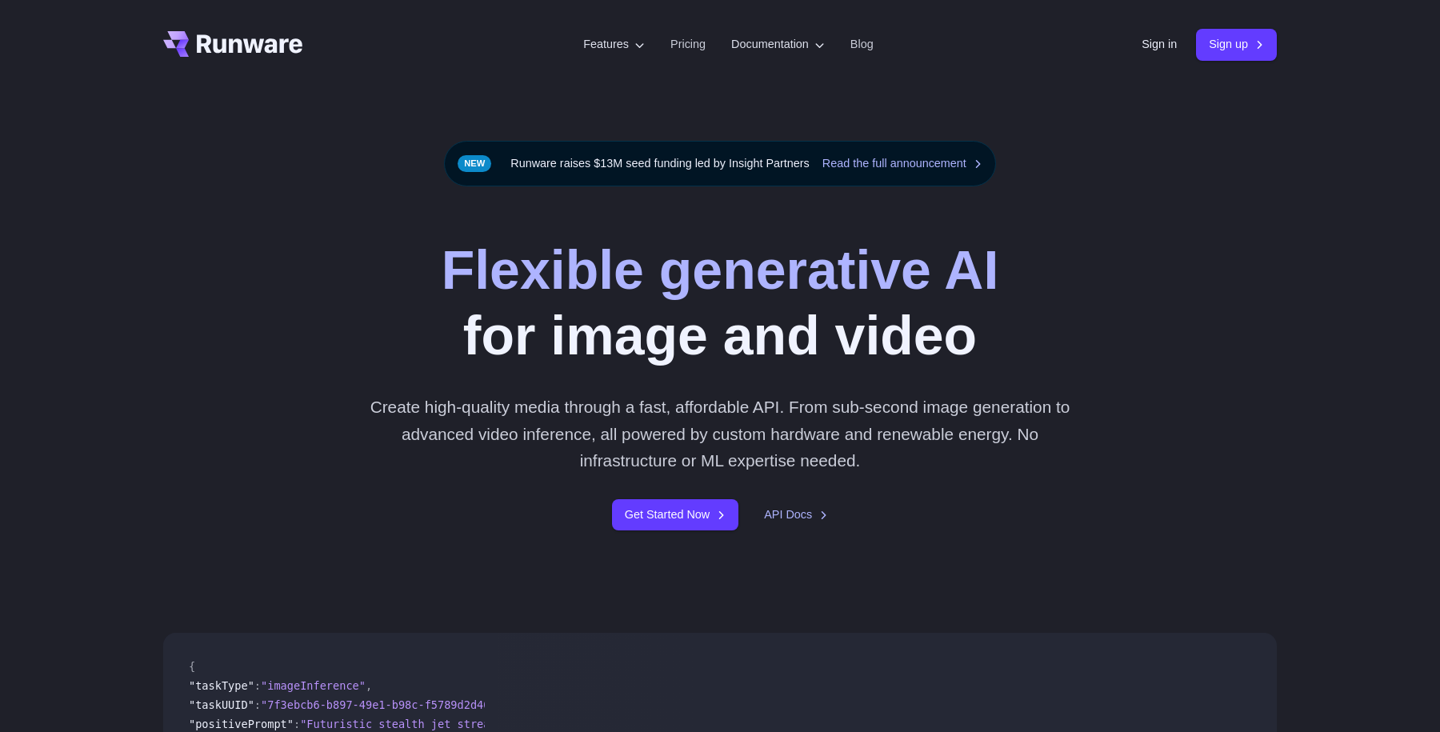  What do you see at coordinates (720, 434) in the screenshot?
I see `p: Create high-quality media through a fast, affordable API. From sub-second image generation to adv...` at bounding box center [720, 434].